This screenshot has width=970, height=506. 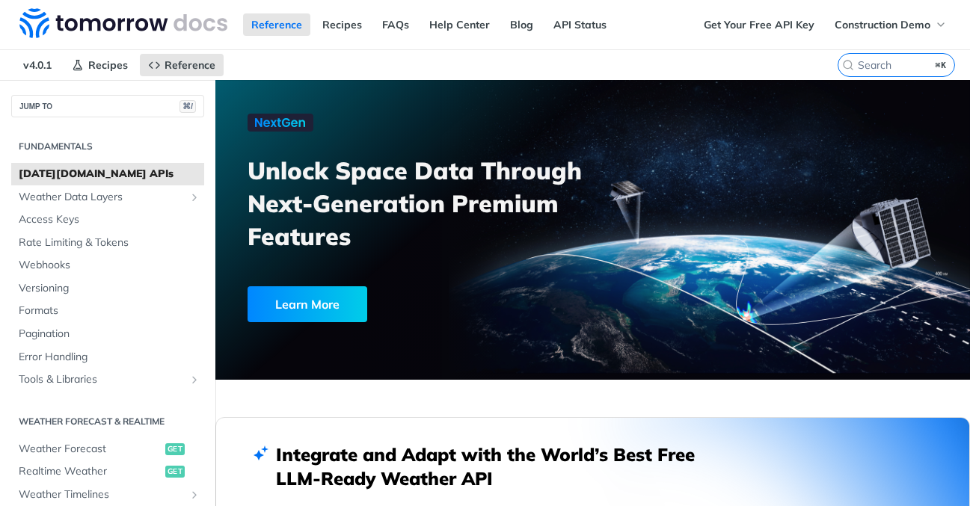 What do you see at coordinates (108, 106) in the screenshot?
I see `button: JUMP TO⌘/` at bounding box center [108, 106].